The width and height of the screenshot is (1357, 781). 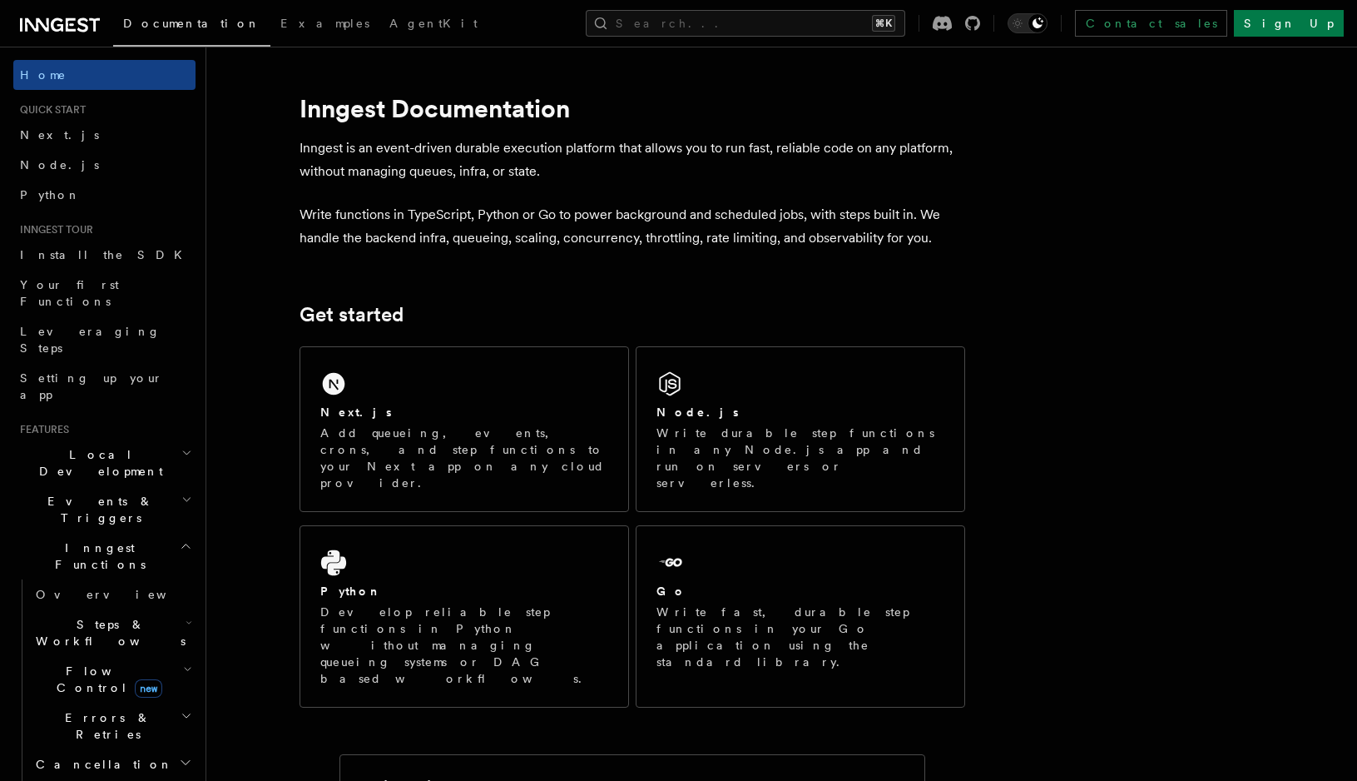 I want to click on p: Add queueing, events, crons, and step functions to your Next app on any cloud provider., so click(x=464, y=458).